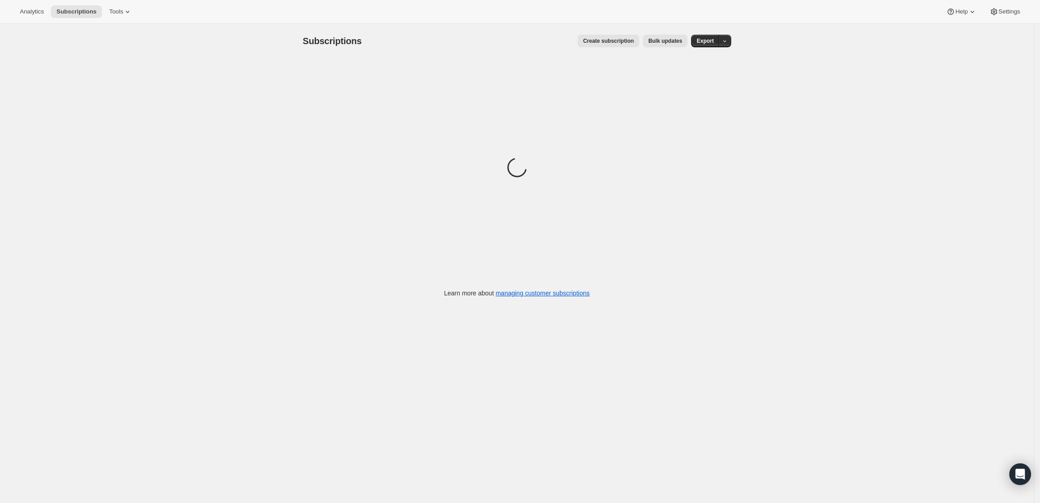  What do you see at coordinates (961, 12) in the screenshot?
I see `span: Help` at bounding box center [961, 12].